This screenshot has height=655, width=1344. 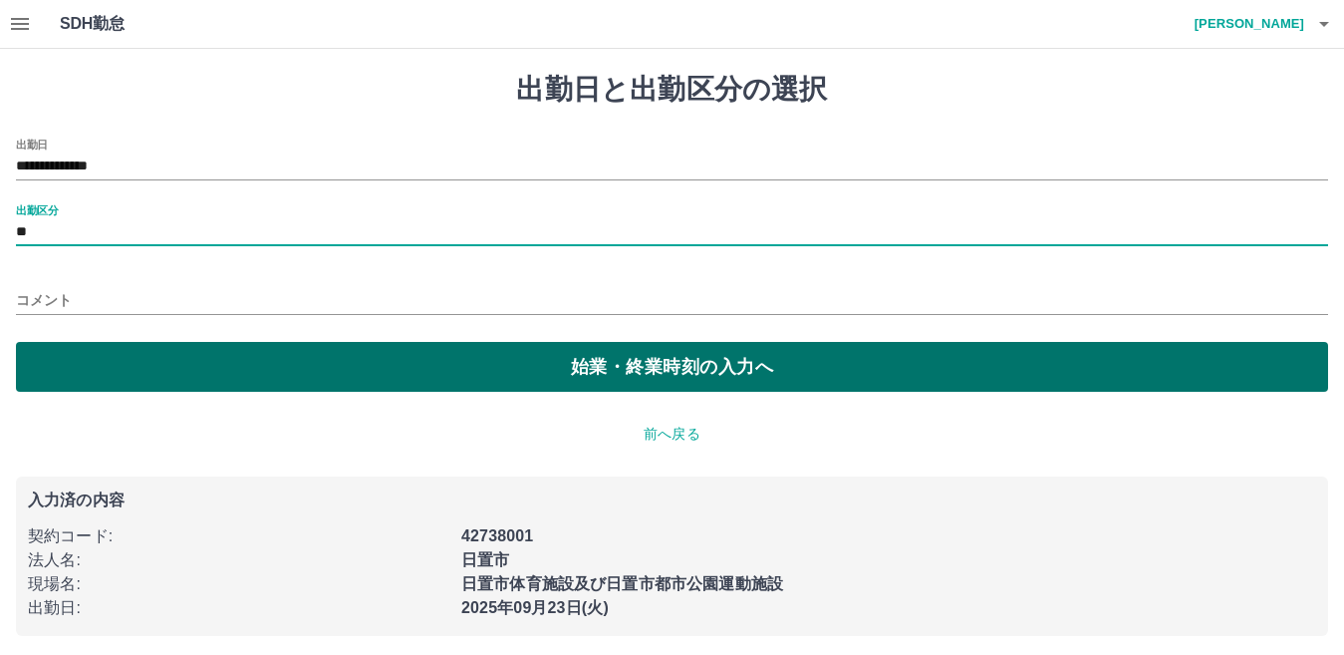 I want to click on h1: 出勤日と出勤区分の選択, so click(x=672, y=90).